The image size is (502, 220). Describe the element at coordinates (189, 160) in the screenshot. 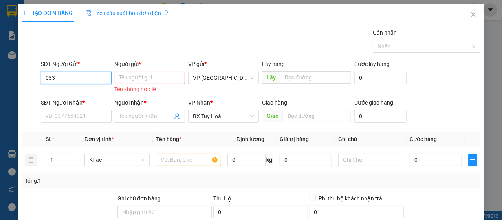

I see `input: VD: Bàn, Ghế` at that location.